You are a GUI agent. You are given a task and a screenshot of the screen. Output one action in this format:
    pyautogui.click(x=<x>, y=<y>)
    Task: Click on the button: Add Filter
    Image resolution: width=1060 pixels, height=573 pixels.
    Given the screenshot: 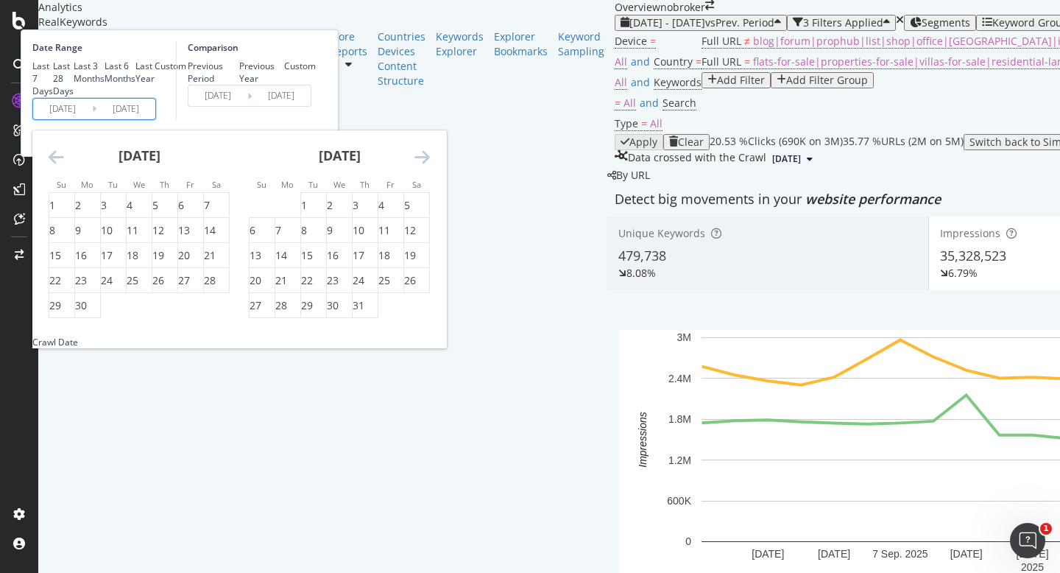 What is the action you would take?
    pyautogui.click(x=736, y=80)
    